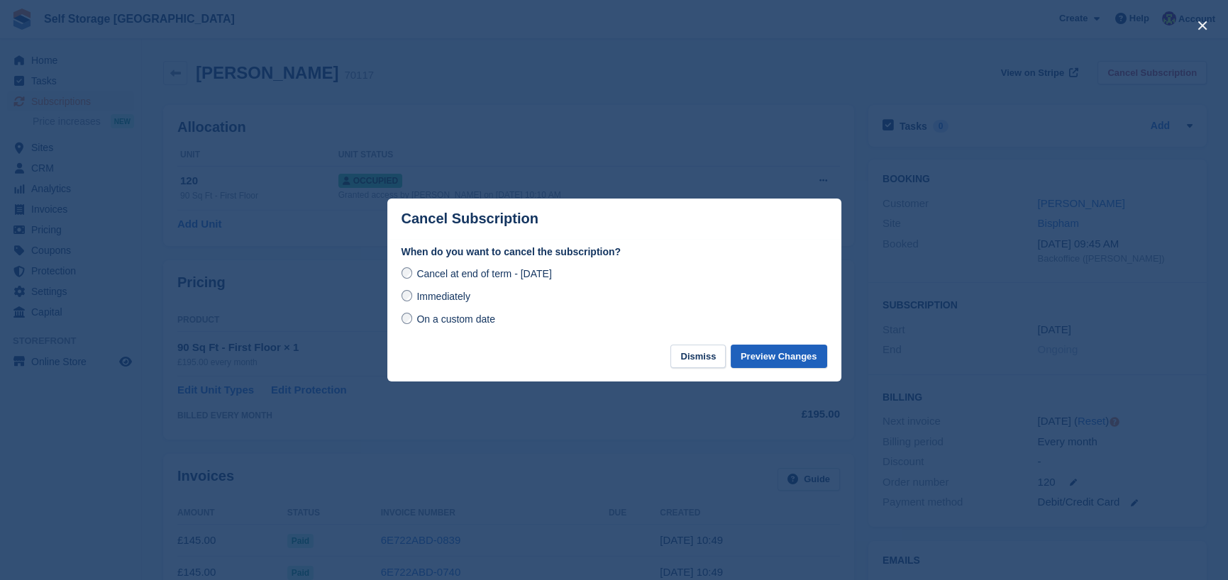 The image size is (1228, 580). Describe the element at coordinates (443, 296) in the screenshot. I see `span: Immediately` at that location.